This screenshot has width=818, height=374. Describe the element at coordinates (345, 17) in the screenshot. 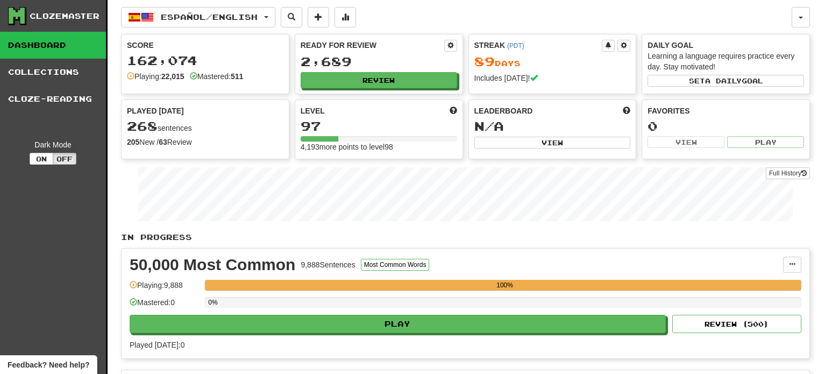

I see `button: More stats` at that location.